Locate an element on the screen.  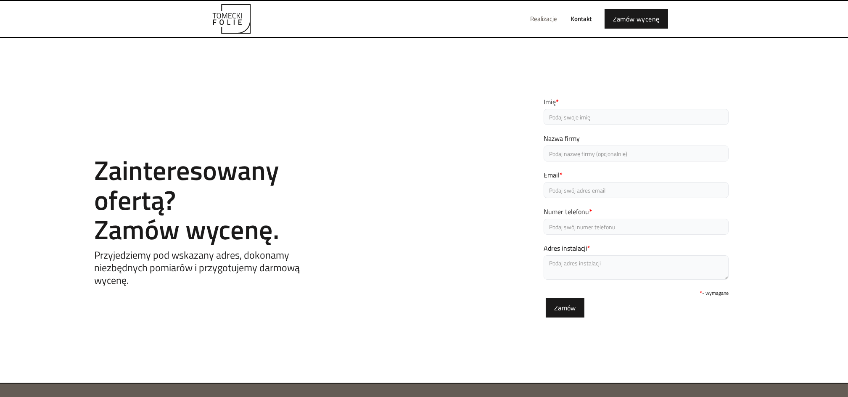
a: Kontakt is located at coordinates (581, 19).